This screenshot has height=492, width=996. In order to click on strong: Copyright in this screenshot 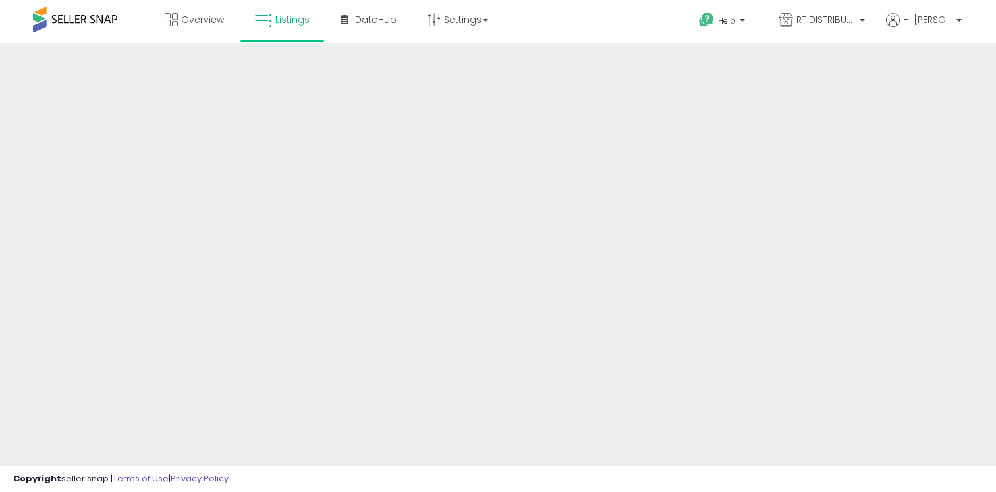, I will do `click(37, 478)`.